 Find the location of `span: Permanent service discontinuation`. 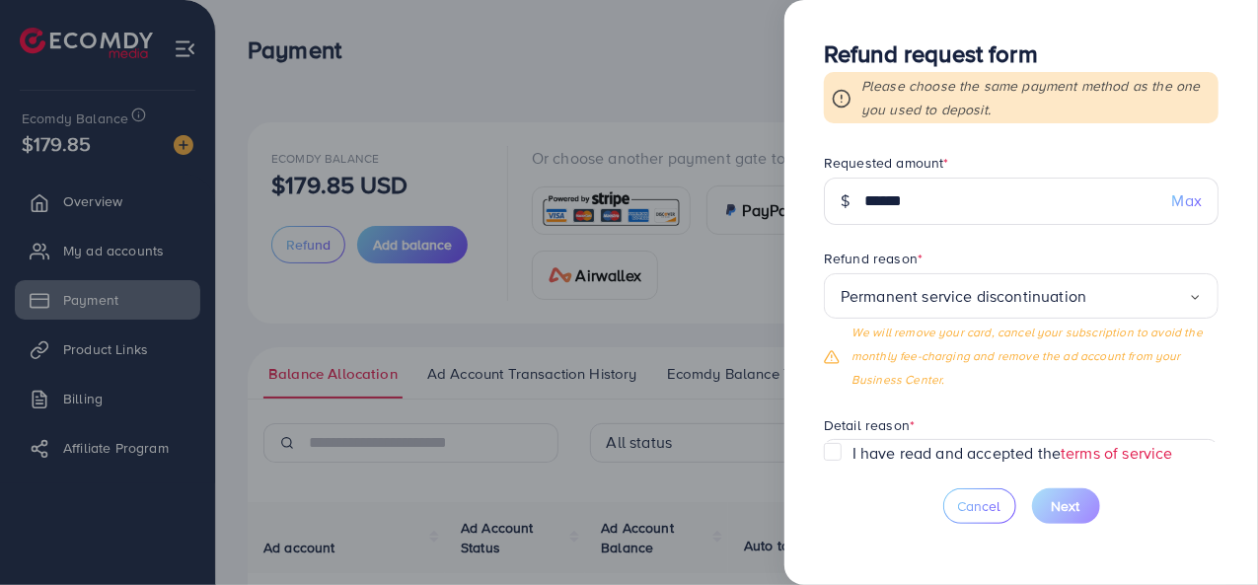

span: Permanent service discontinuation is located at coordinates (963, 296).